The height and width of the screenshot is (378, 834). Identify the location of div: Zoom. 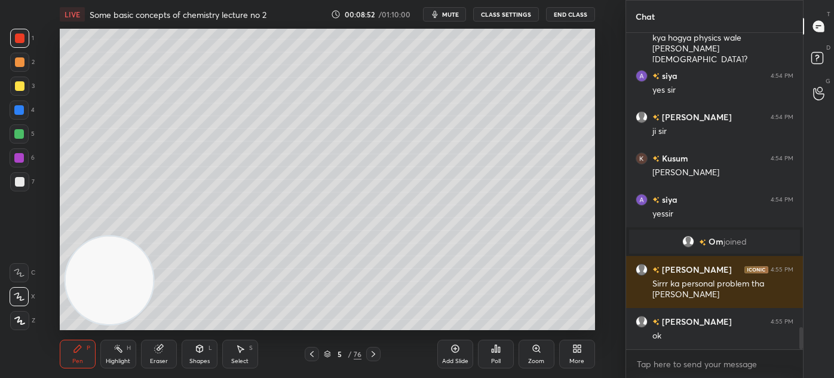
(536, 361).